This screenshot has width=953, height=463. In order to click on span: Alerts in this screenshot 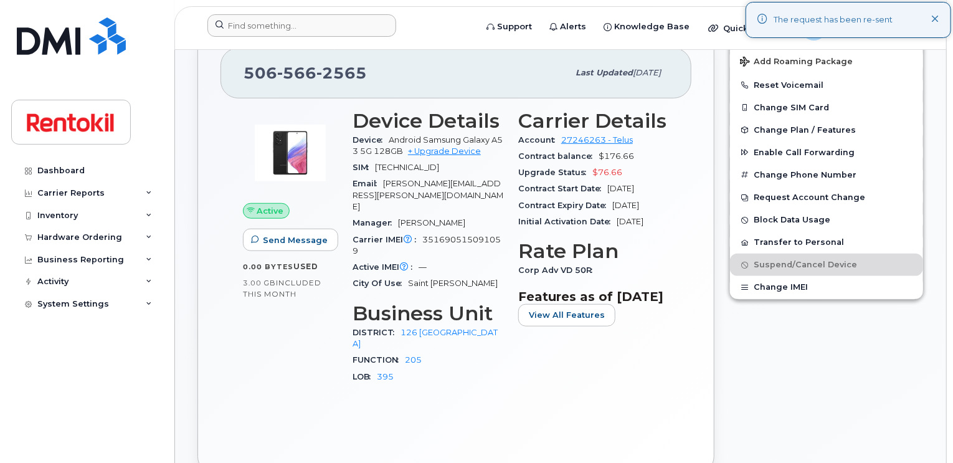, I will do `click(573, 27)`.